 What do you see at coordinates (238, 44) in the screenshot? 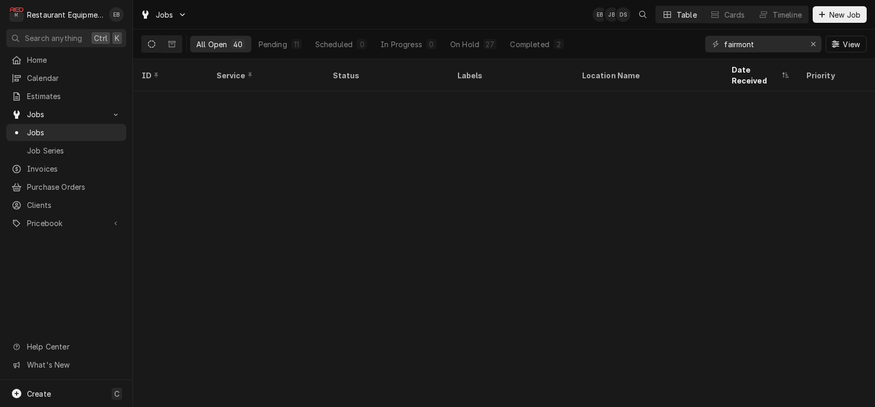
I see `div: 40` at bounding box center [238, 44].